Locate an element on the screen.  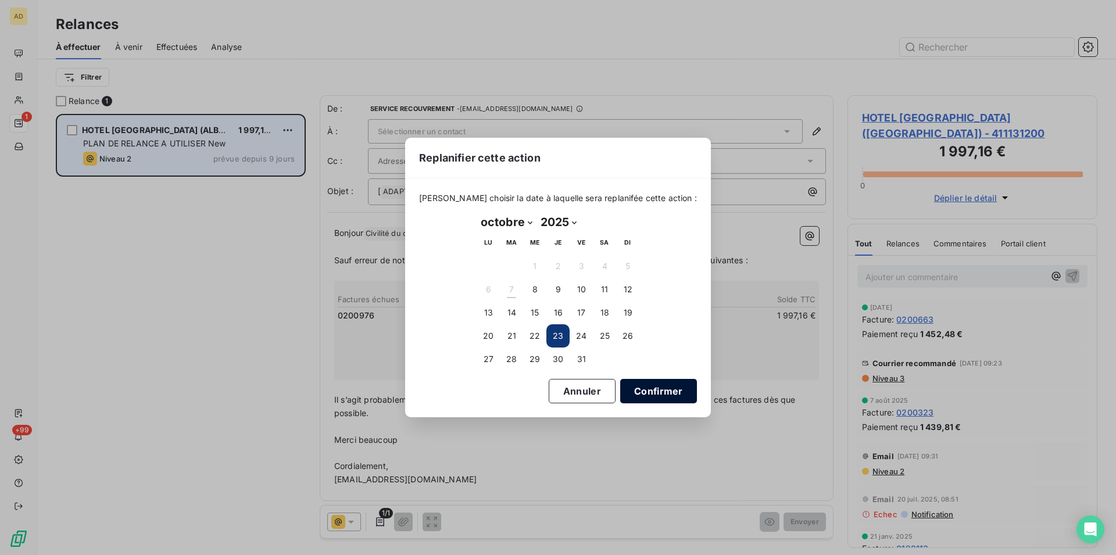
button: 27 is located at coordinates (488, 359).